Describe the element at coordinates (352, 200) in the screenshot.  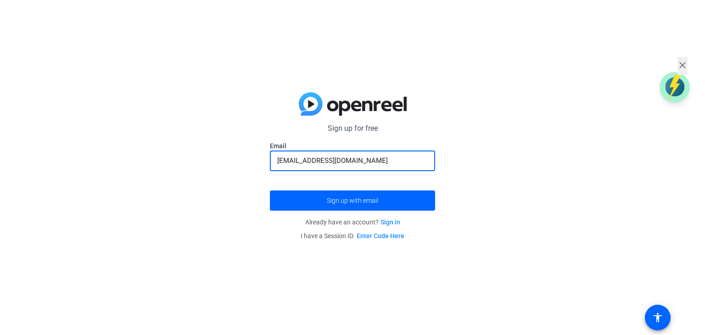
I see `button: Sign up with email` at that location.